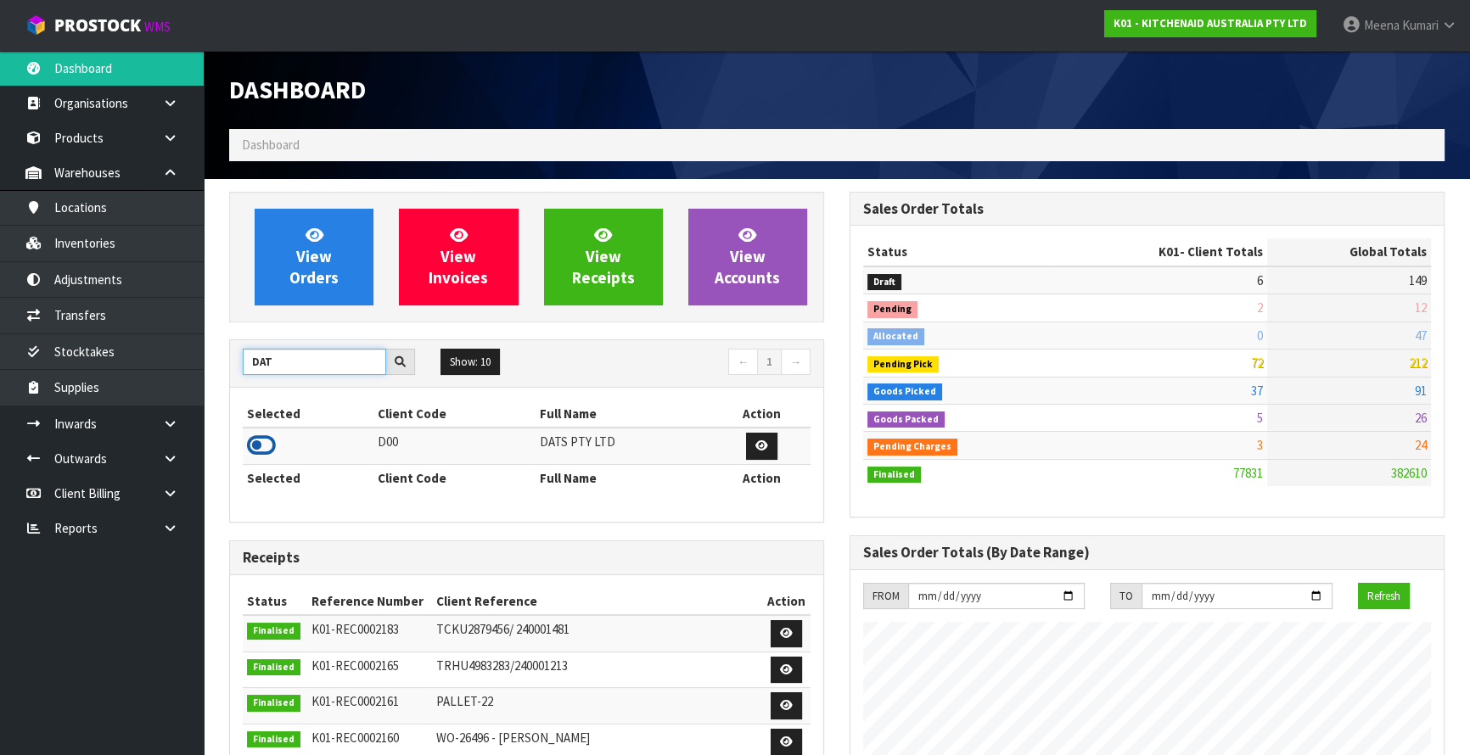  What do you see at coordinates (354, 666) in the screenshot?
I see `span: K01-REC0002165` at bounding box center [354, 666].